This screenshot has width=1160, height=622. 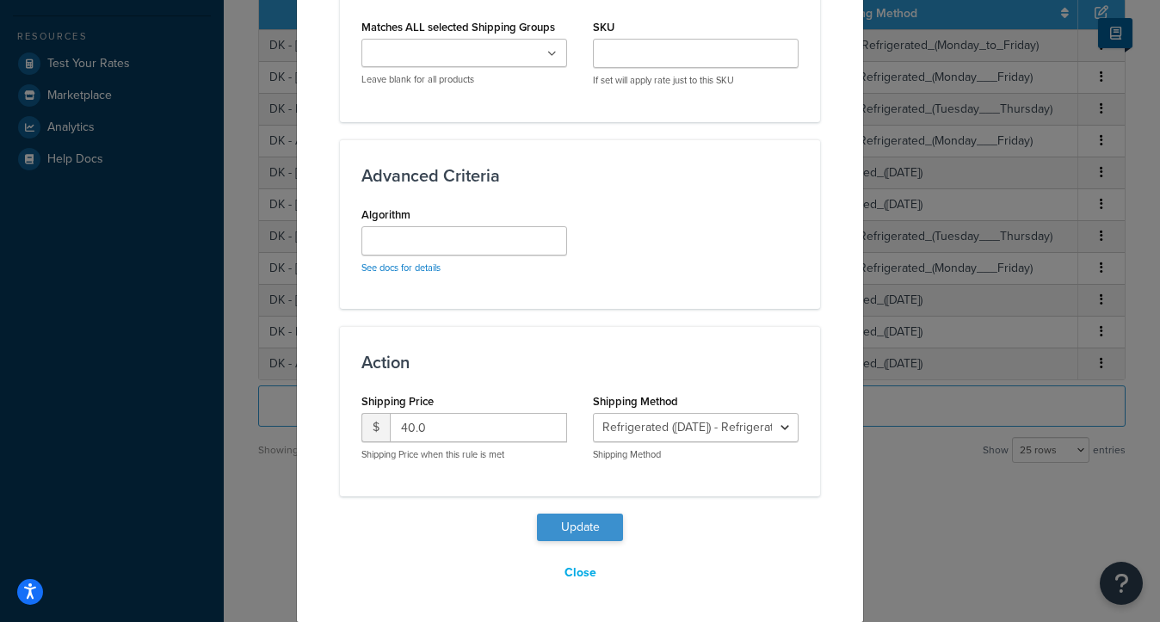 What do you see at coordinates (401, 268) in the screenshot?
I see `a: See docs for details` at bounding box center [401, 268].